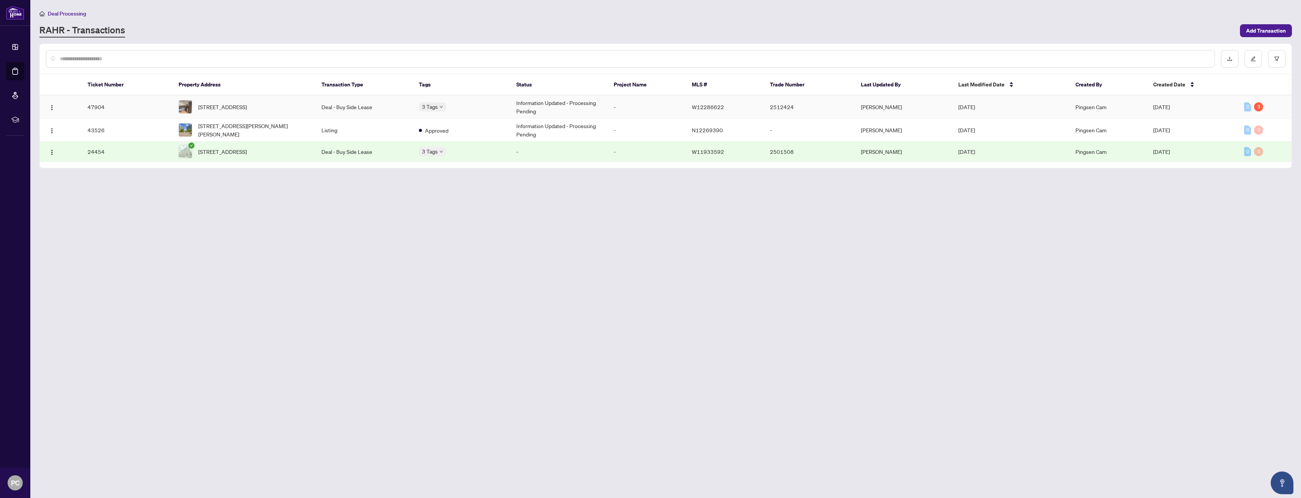  What do you see at coordinates (708, 152) in the screenshot?
I see `span: W11933592` at bounding box center [708, 152].